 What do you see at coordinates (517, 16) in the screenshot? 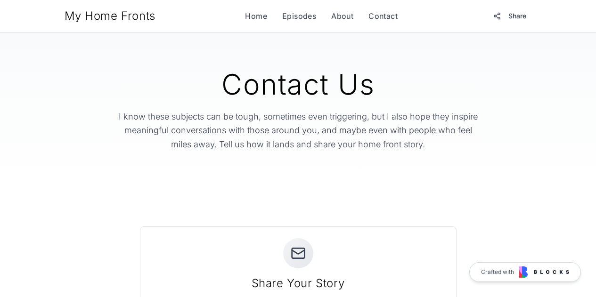
I see `span: Share` at bounding box center [517, 16].